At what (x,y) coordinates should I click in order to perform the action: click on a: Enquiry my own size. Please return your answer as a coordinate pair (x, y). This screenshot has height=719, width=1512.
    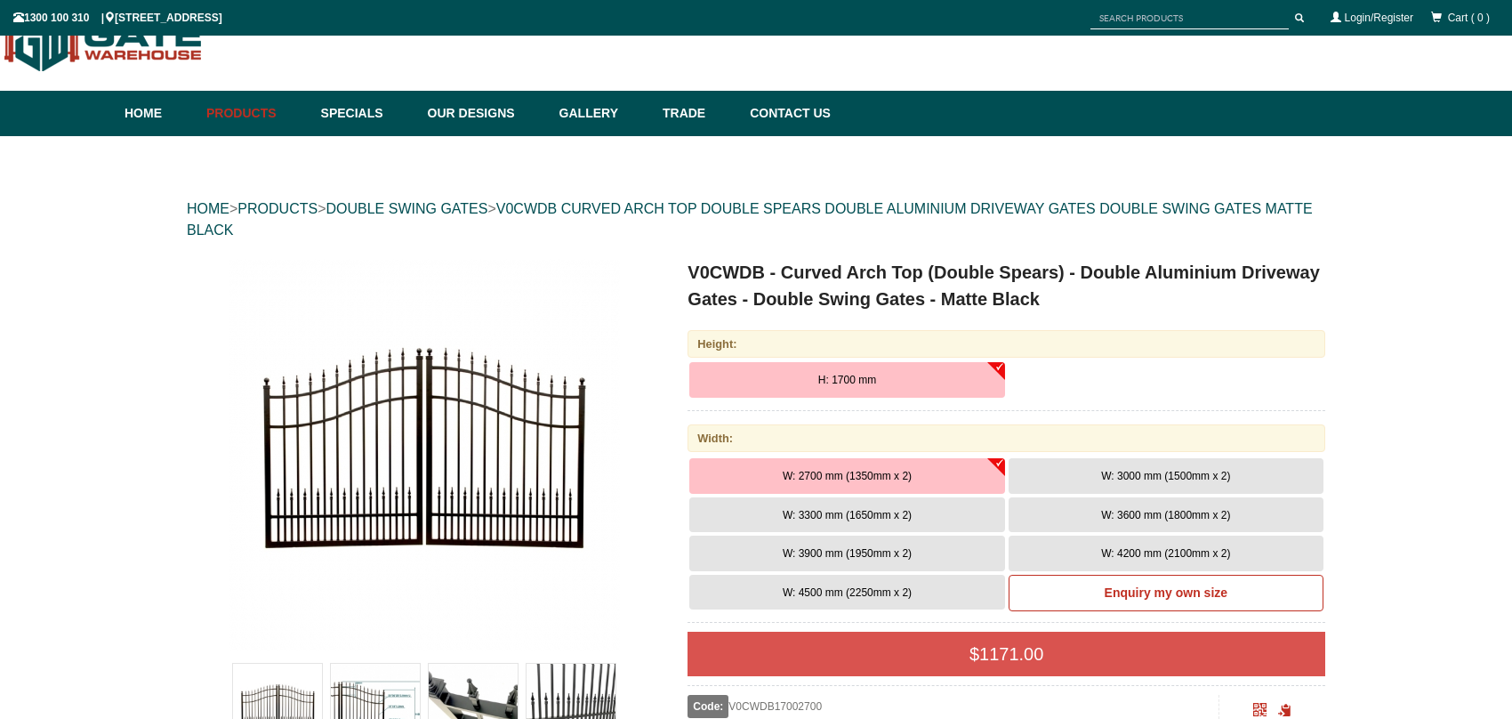
    Looking at the image, I should click on (1166, 593).